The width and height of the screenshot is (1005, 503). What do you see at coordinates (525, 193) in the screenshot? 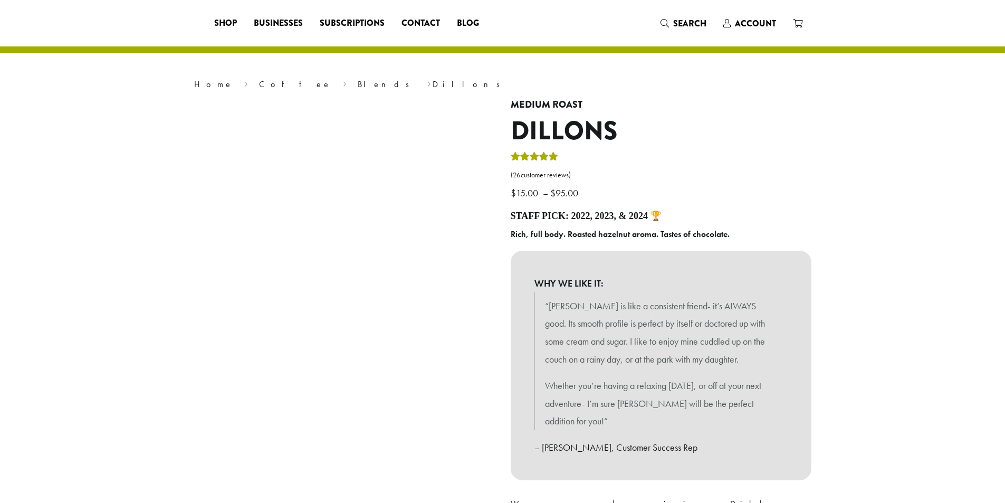
I see `bdi: 15.00` at bounding box center [525, 193].